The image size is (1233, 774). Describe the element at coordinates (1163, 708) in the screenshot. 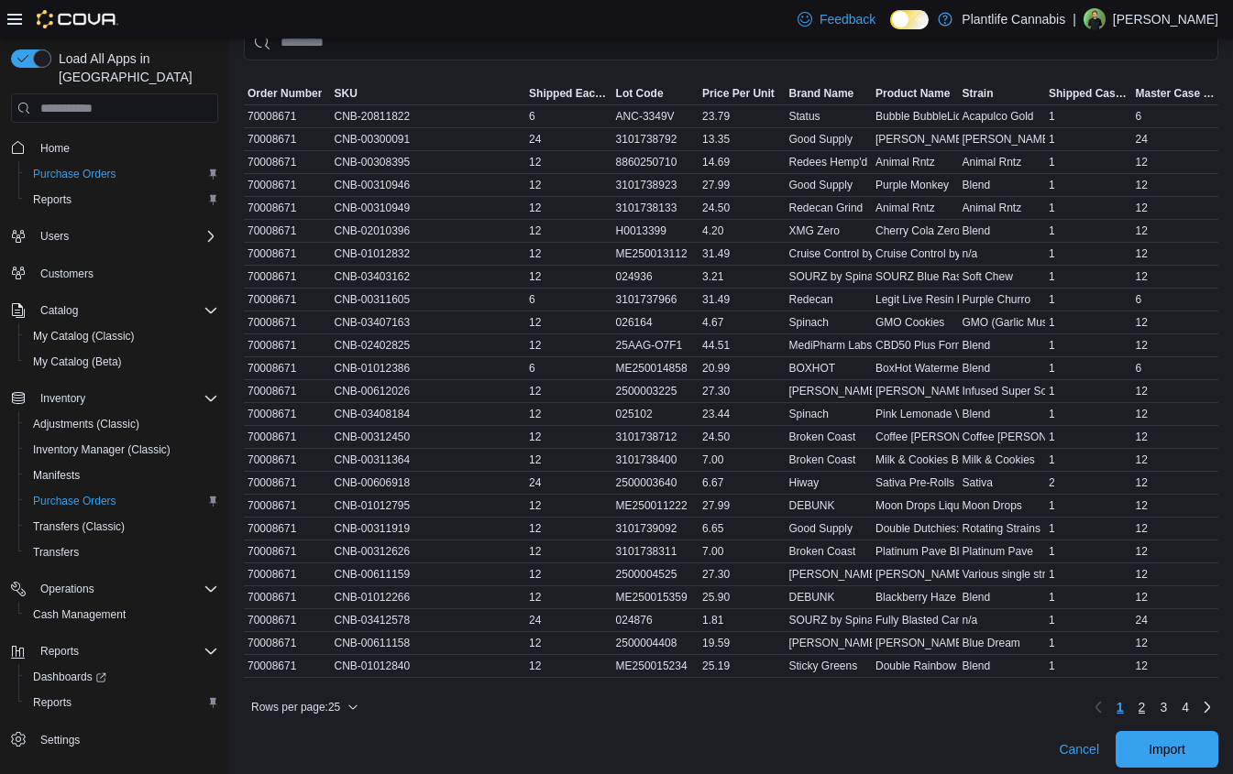

I see `span: 3` at that location.